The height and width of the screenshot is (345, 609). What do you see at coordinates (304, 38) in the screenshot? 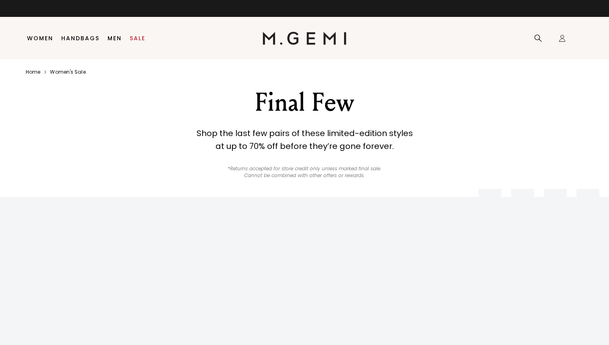
I see `img: M.Gemi` at bounding box center [304, 38].